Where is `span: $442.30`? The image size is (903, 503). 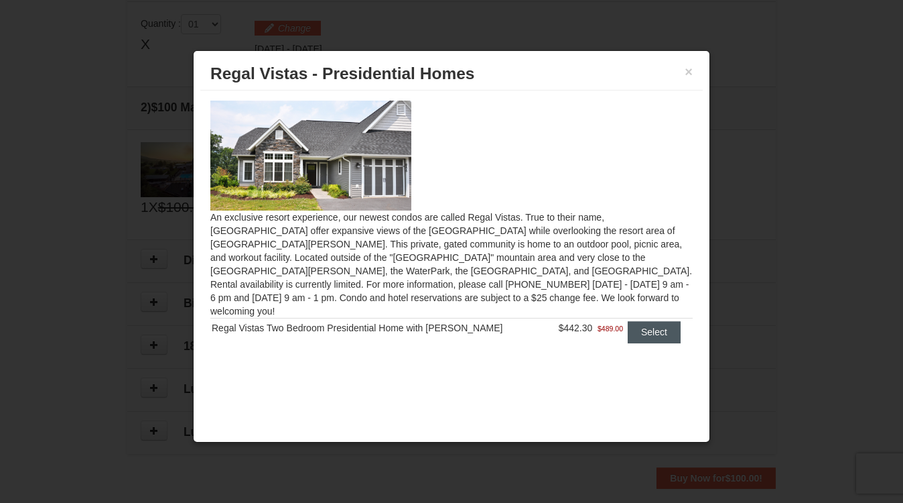 span: $442.30 is located at coordinates (576, 328).